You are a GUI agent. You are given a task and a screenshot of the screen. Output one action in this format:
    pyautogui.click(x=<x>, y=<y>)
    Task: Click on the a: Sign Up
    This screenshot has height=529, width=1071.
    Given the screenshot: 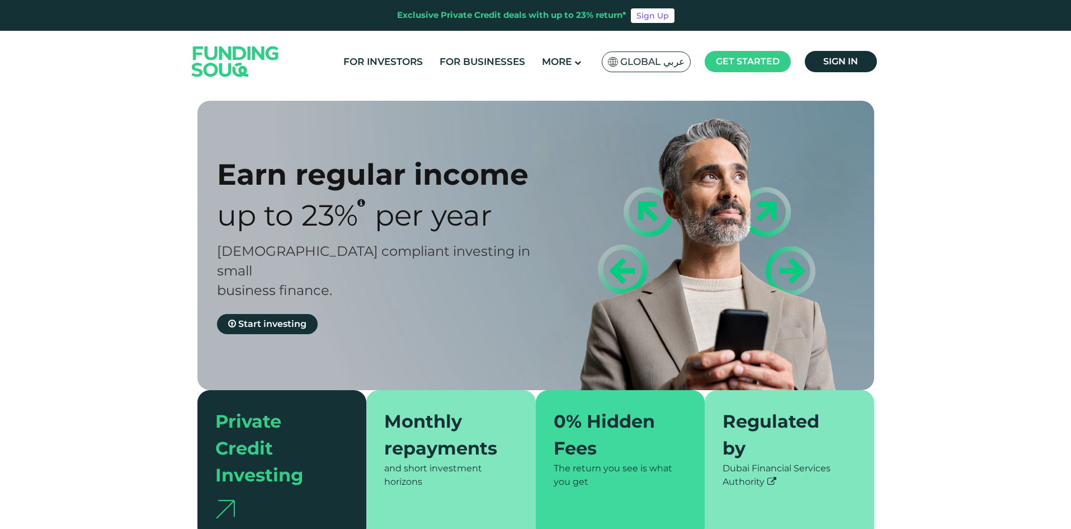 What is the action you would take?
    pyautogui.click(x=653, y=16)
    